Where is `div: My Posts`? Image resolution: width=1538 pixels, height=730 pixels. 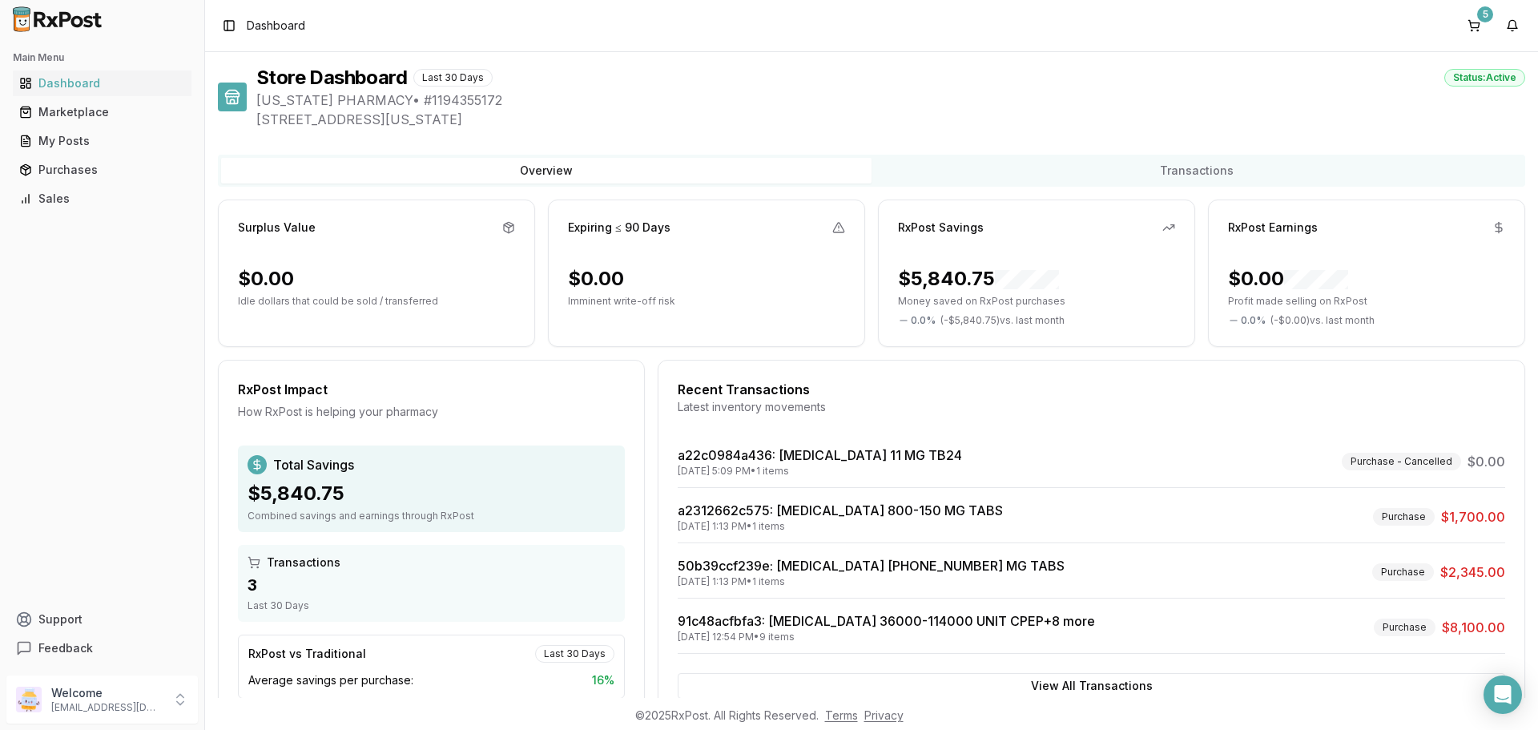
div: My Posts is located at coordinates (102, 141).